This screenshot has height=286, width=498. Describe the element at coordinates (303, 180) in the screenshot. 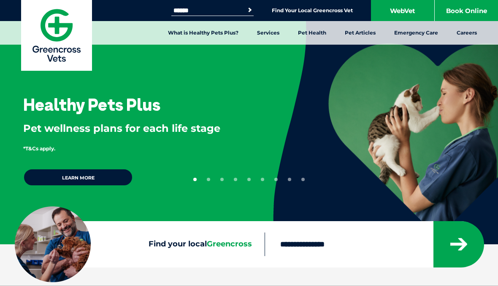

I see `button: 9 of 9` at that location.